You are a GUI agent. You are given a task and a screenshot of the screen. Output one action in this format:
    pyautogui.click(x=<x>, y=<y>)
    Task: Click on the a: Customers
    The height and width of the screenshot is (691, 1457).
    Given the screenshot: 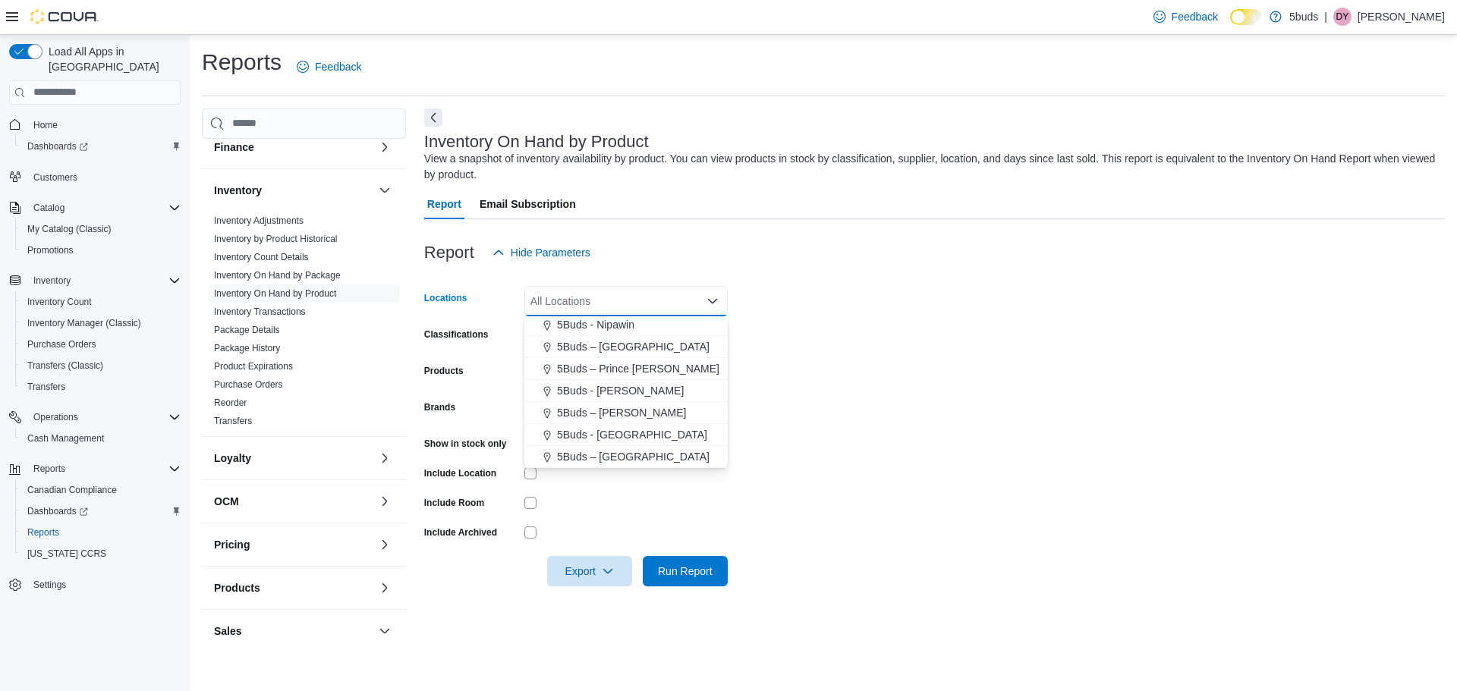 What is the action you would take?
    pyautogui.click(x=55, y=178)
    